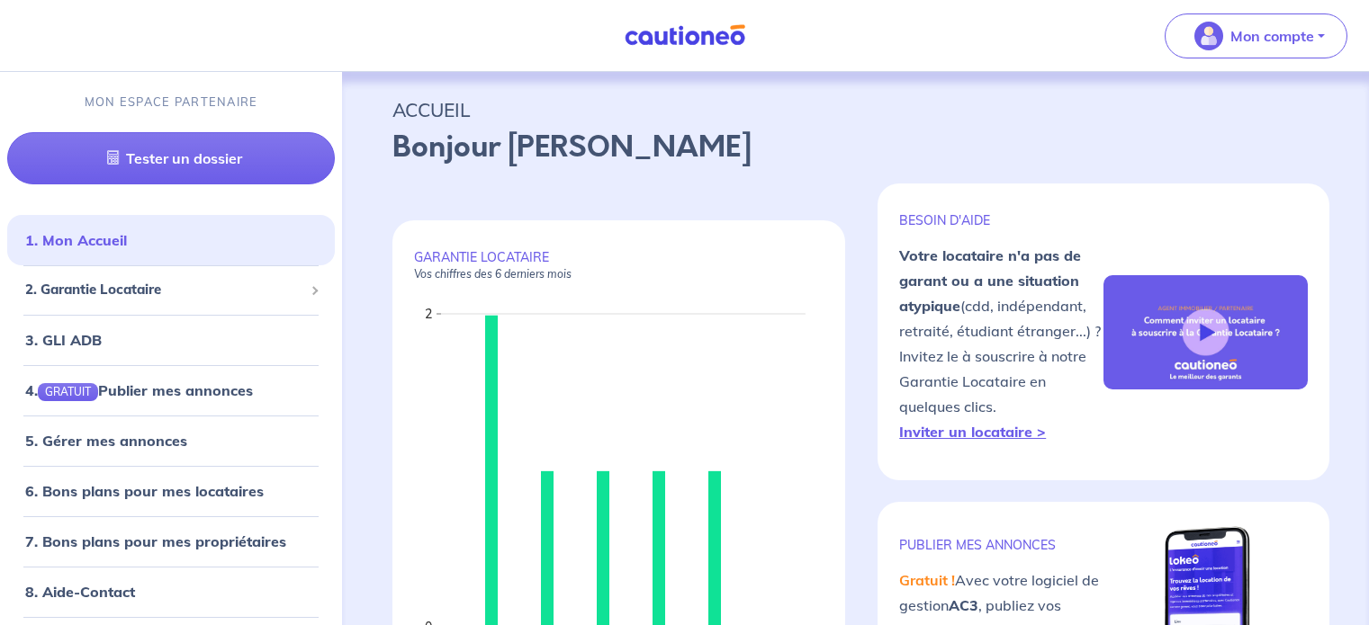  I want to click on div: 8. Aide-Contact, so click(171, 592).